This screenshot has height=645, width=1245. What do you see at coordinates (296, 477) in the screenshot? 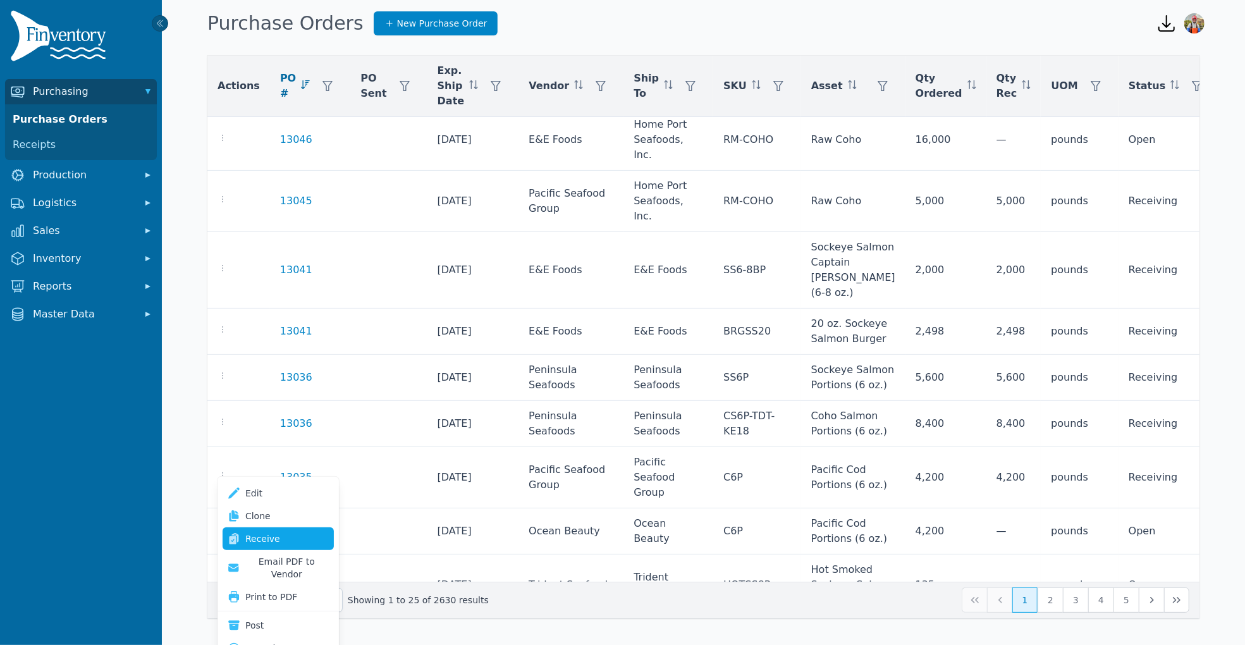
I see `a: 13035` at bounding box center [296, 477].